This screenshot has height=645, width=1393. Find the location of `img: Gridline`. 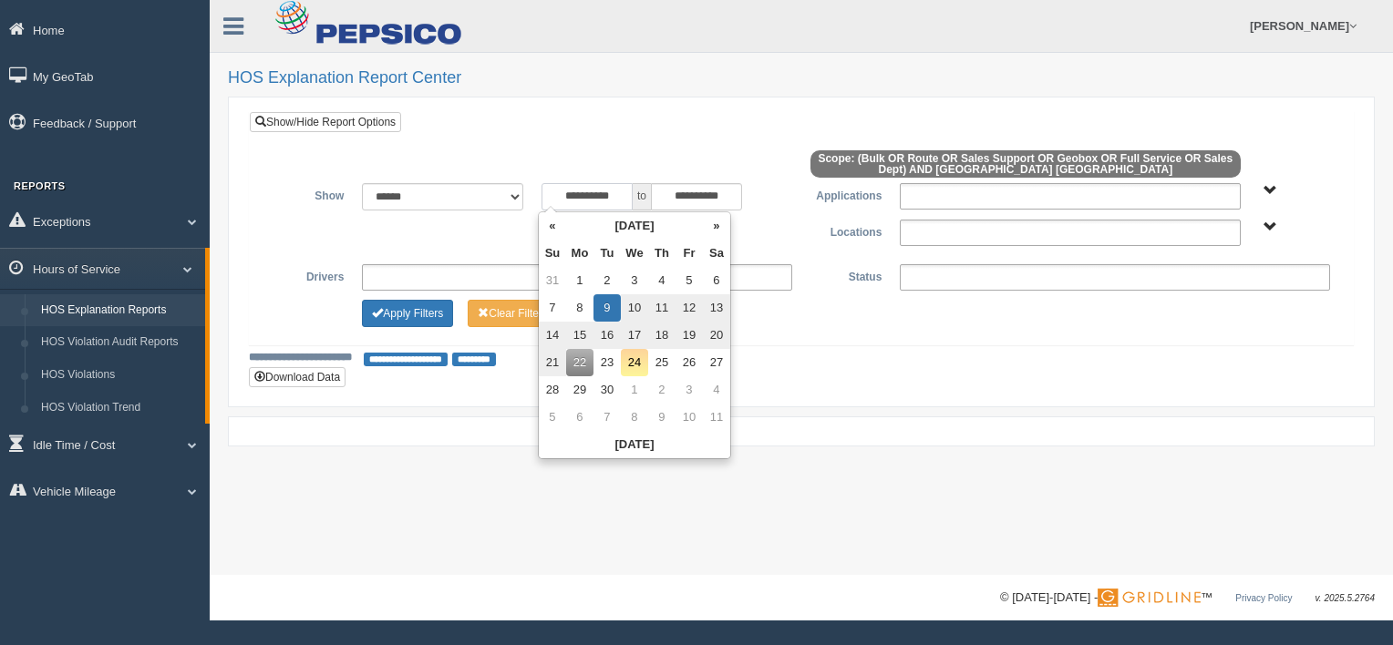

img: Gridline is located at coordinates (1148, 598).